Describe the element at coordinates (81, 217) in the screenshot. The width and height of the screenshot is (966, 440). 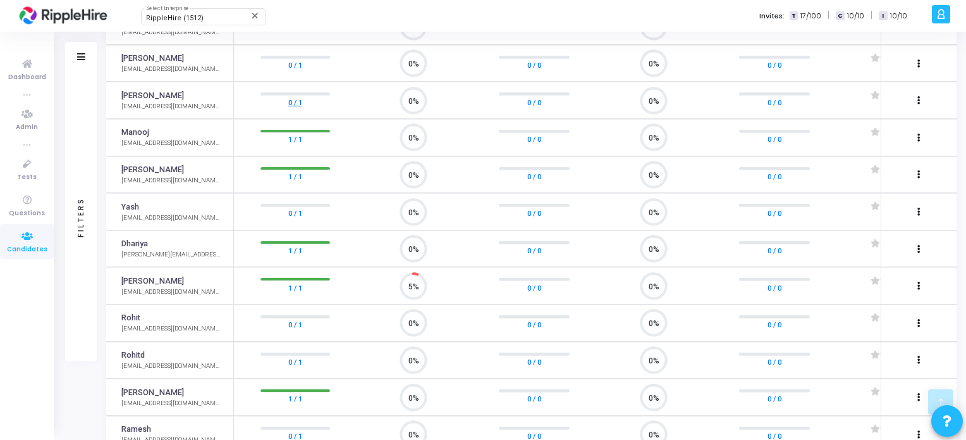
I see `div: Filters` at that location.